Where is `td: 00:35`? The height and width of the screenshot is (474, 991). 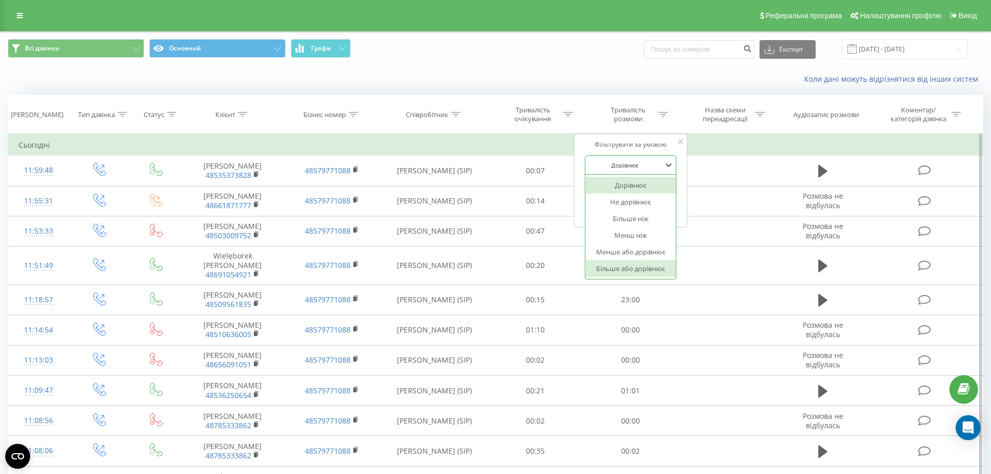
td: 00:35 is located at coordinates (535, 451).